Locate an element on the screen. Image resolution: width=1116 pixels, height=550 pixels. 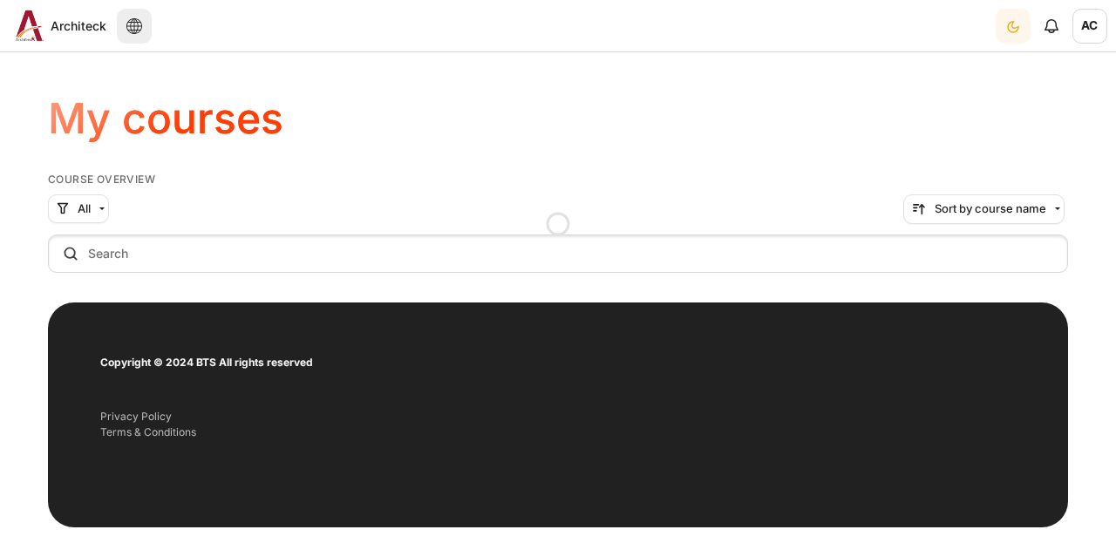
button: Grouping drop-down menu is located at coordinates (78, 209).